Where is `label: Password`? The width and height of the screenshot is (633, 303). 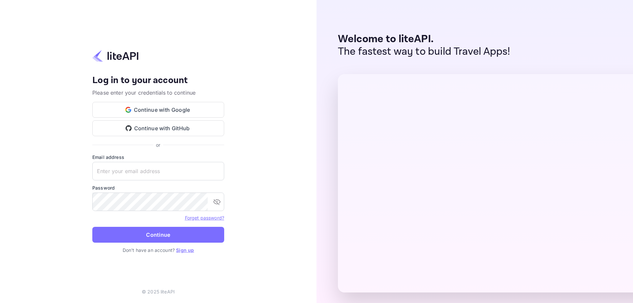 label: Password is located at coordinates (158, 188).